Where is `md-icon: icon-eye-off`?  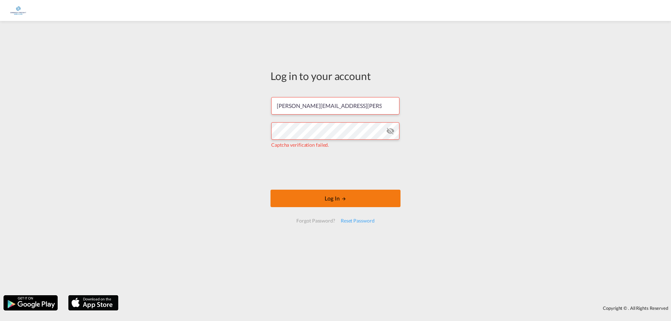 md-icon: icon-eye-off is located at coordinates (391, 131).